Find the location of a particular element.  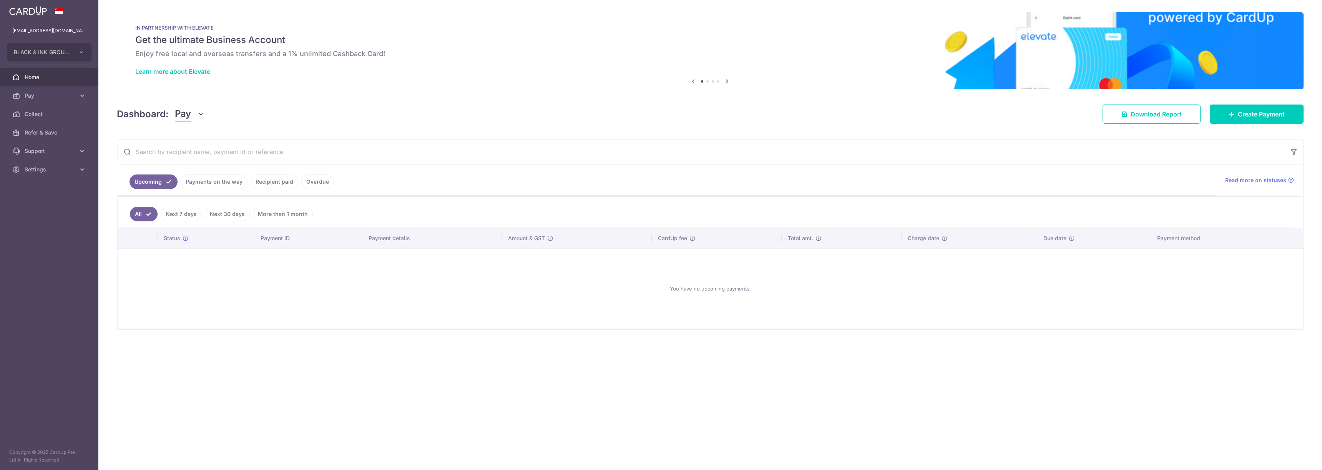

a: More than 1 month is located at coordinates (283, 214).